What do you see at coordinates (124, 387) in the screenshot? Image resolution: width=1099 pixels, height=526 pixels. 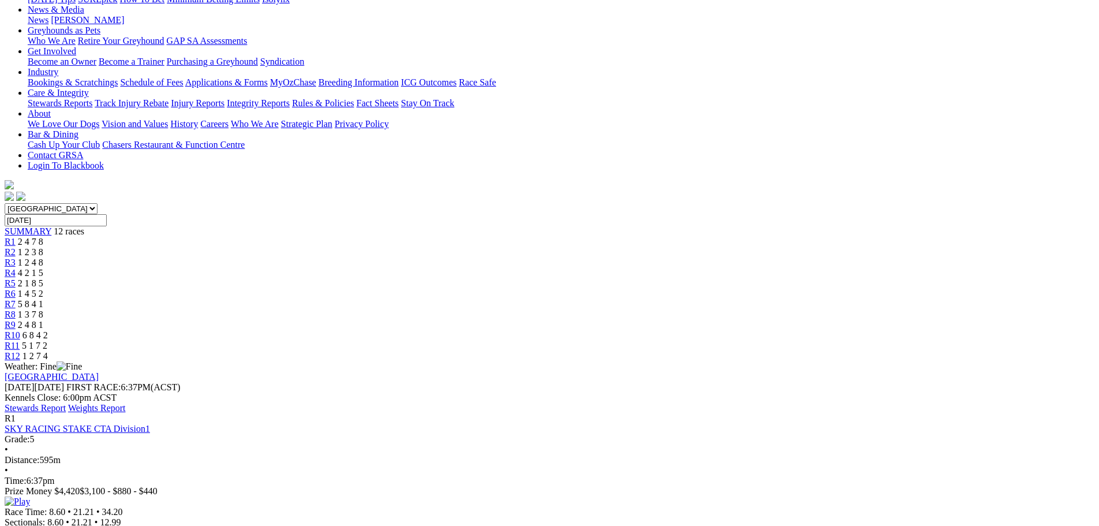 I see `span: 6:37PM(ACST)` at bounding box center [124, 387].